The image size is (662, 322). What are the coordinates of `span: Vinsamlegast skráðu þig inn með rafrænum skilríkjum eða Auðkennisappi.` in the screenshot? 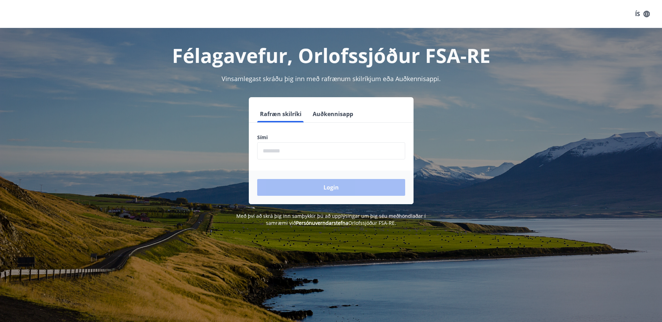 It's located at (331, 79).